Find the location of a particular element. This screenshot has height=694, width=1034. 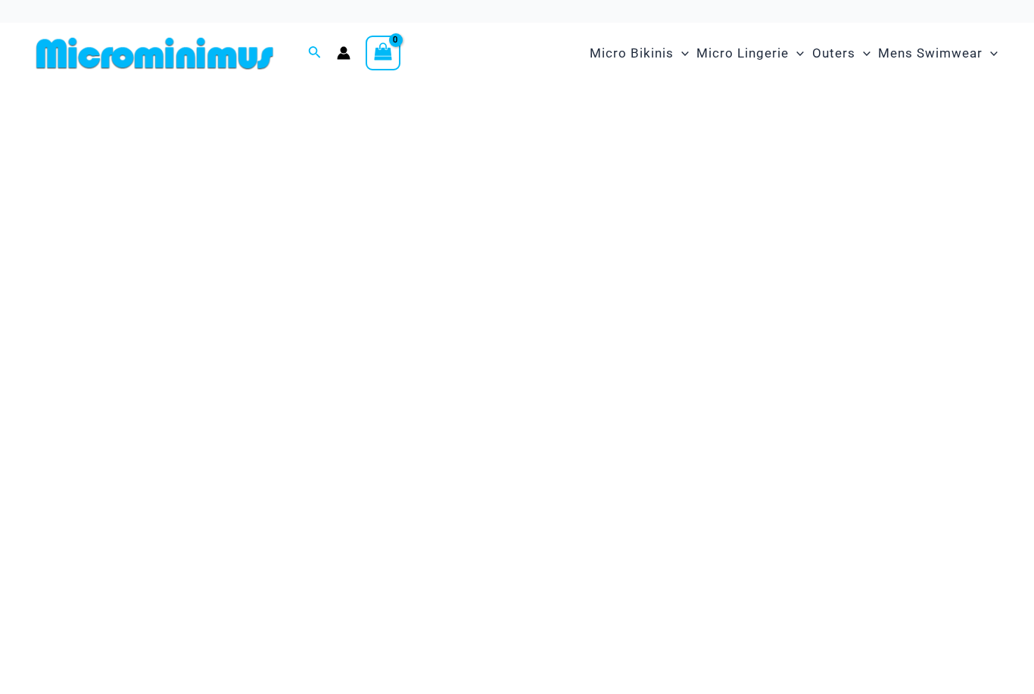

a: Search icon link is located at coordinates (315, 53).